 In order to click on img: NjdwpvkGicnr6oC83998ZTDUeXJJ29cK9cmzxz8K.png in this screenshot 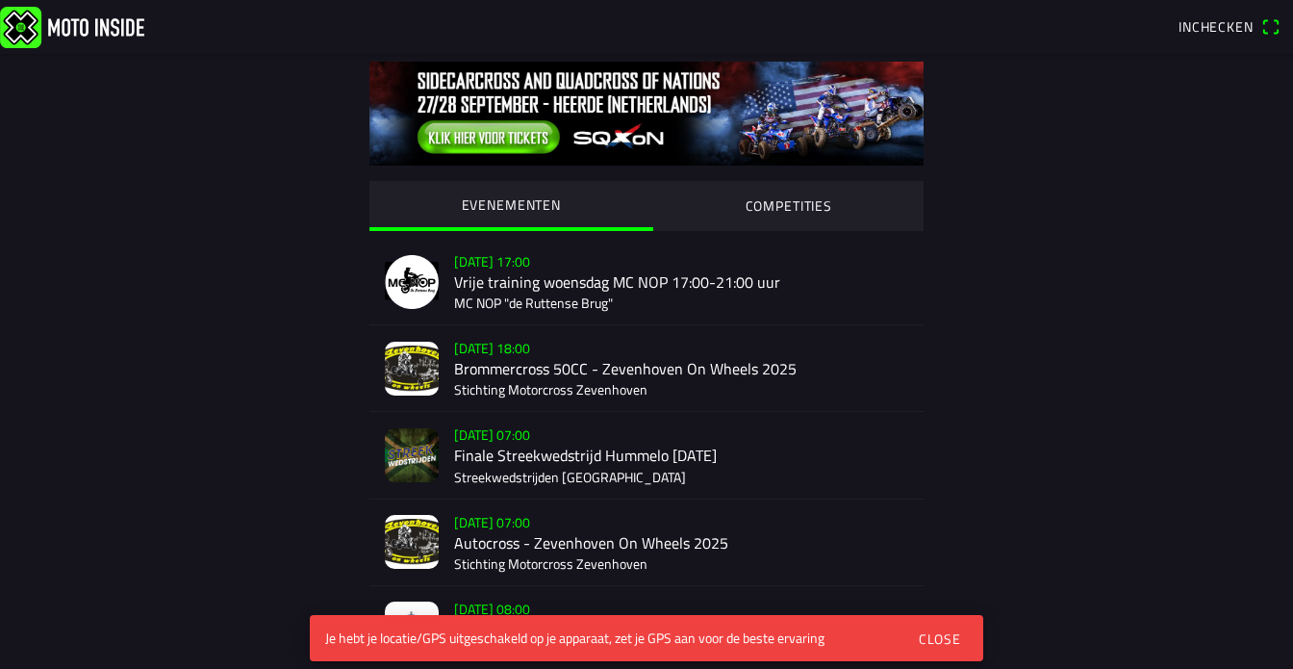, I will do `click(412, 282)`.